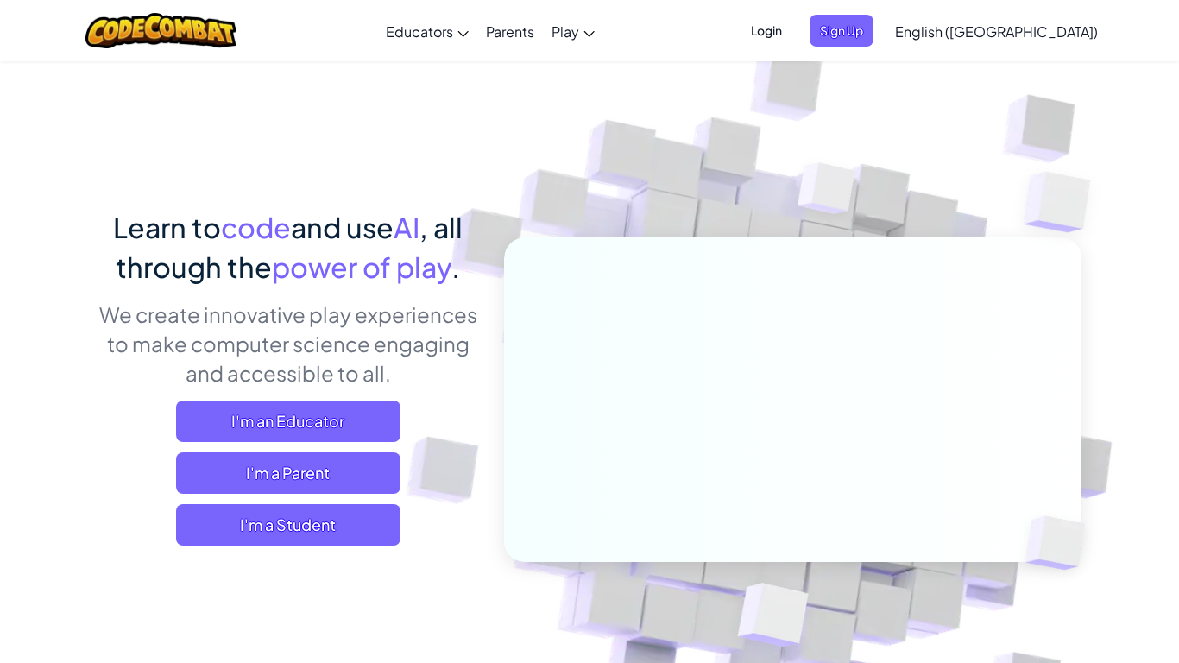  Describe the element at coordinates (420, 31) in the screenshot. I see `span: Educators` at that location.